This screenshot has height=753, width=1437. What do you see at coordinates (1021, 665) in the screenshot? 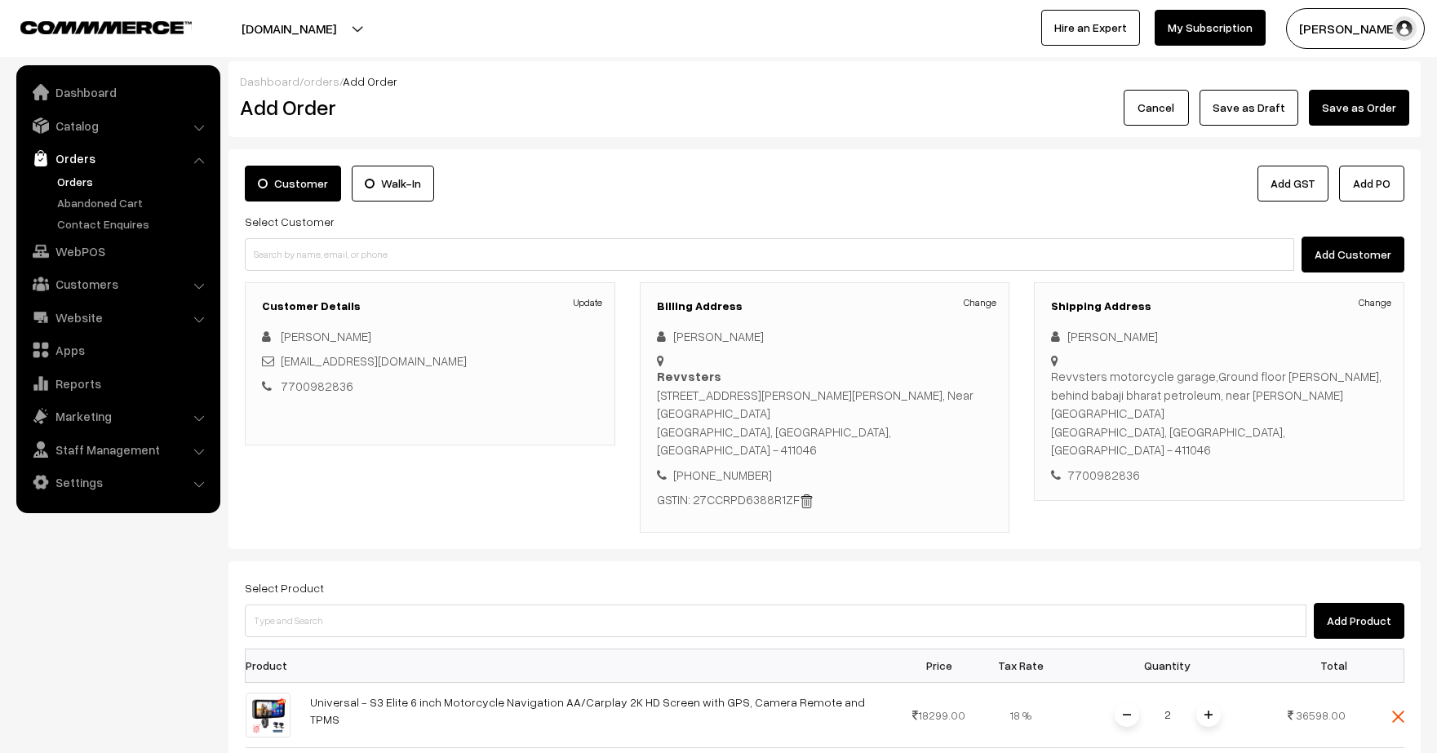
I see `th: Tax Rate` at bounding box center [1021, 665].